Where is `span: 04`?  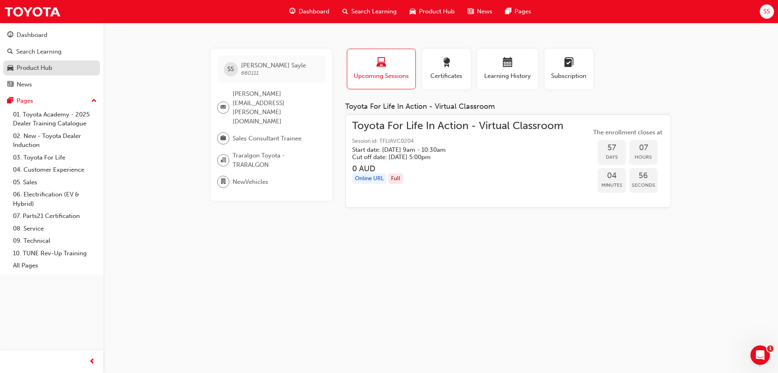
span: 04 is located at coordinates (612, 176).